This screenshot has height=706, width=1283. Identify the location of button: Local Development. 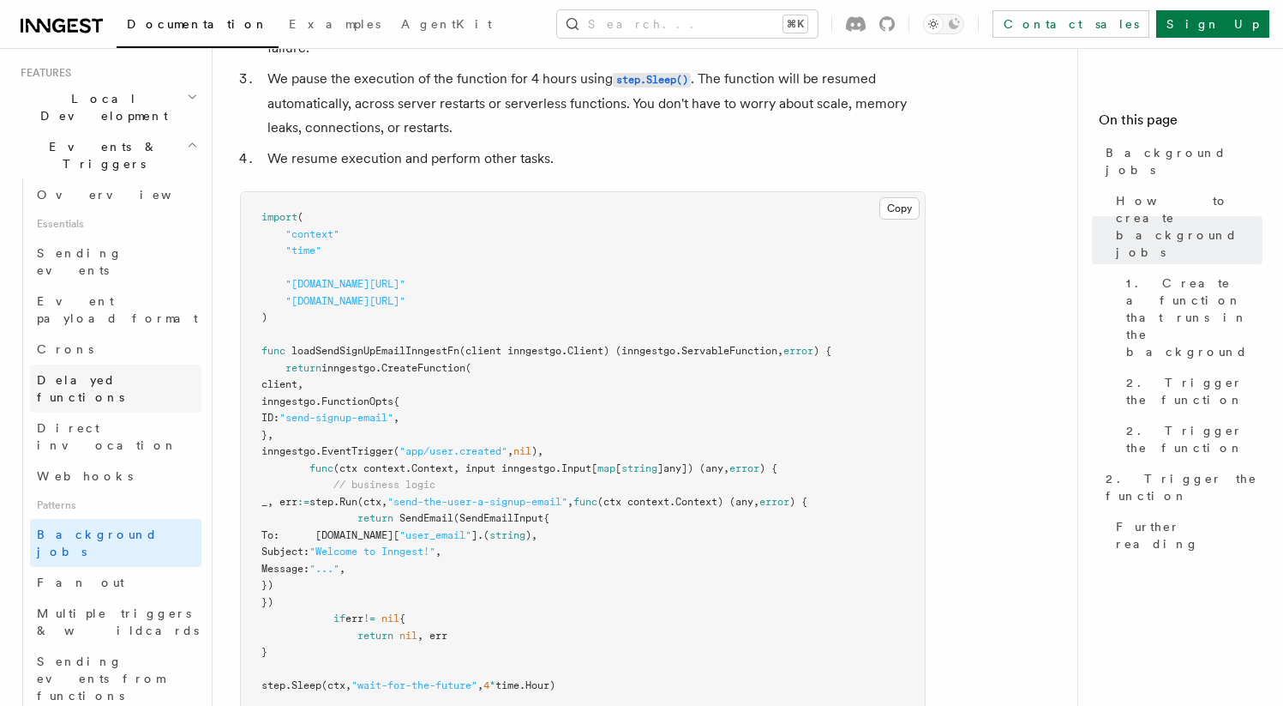
(107, 107).